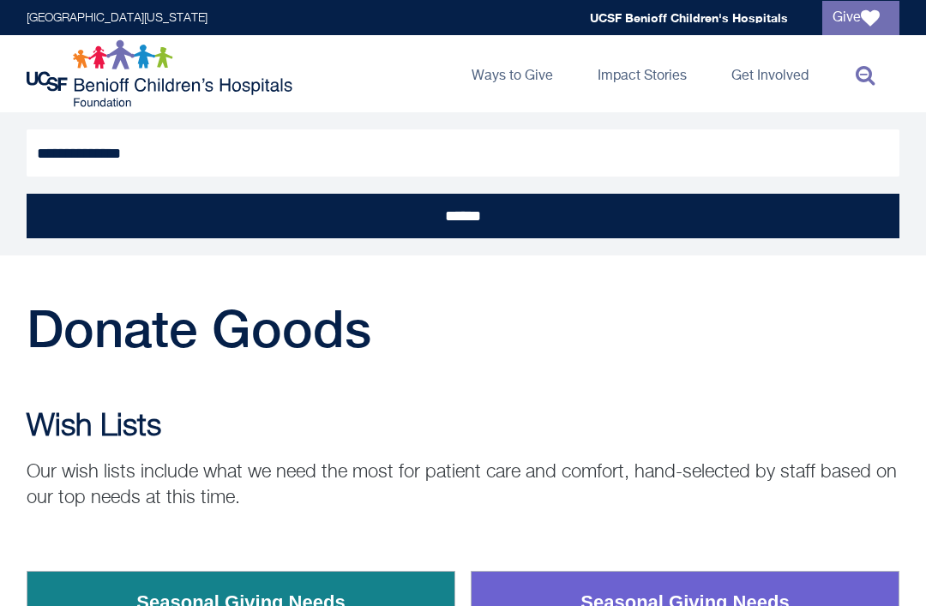 The image size is (926, 606). What do you see at coordinates (199, 328) in the screenshot?
I see `span: Donate Goods` at bounding box center [199, 328].